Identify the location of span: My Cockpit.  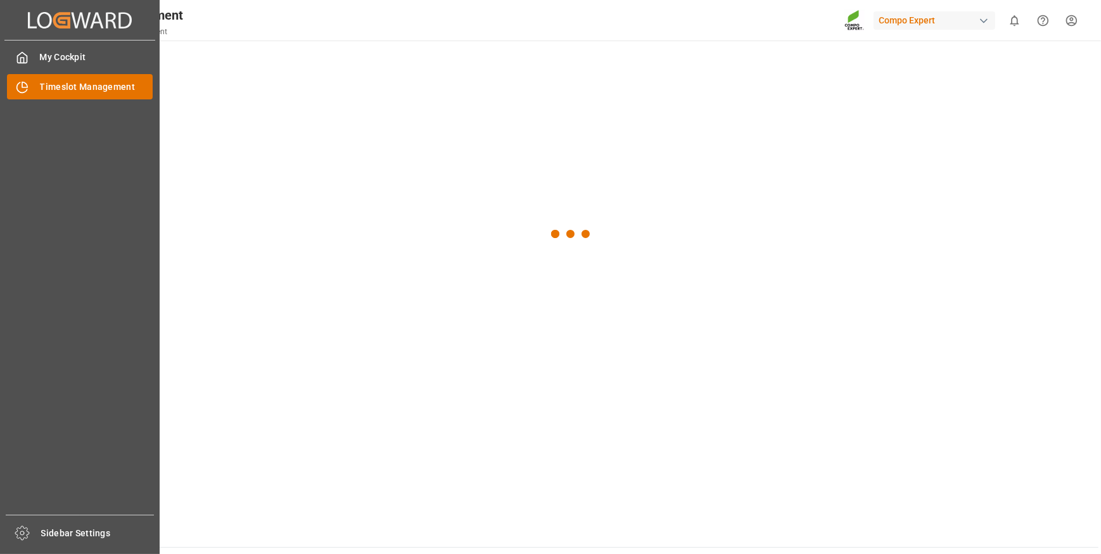
(96, 57).